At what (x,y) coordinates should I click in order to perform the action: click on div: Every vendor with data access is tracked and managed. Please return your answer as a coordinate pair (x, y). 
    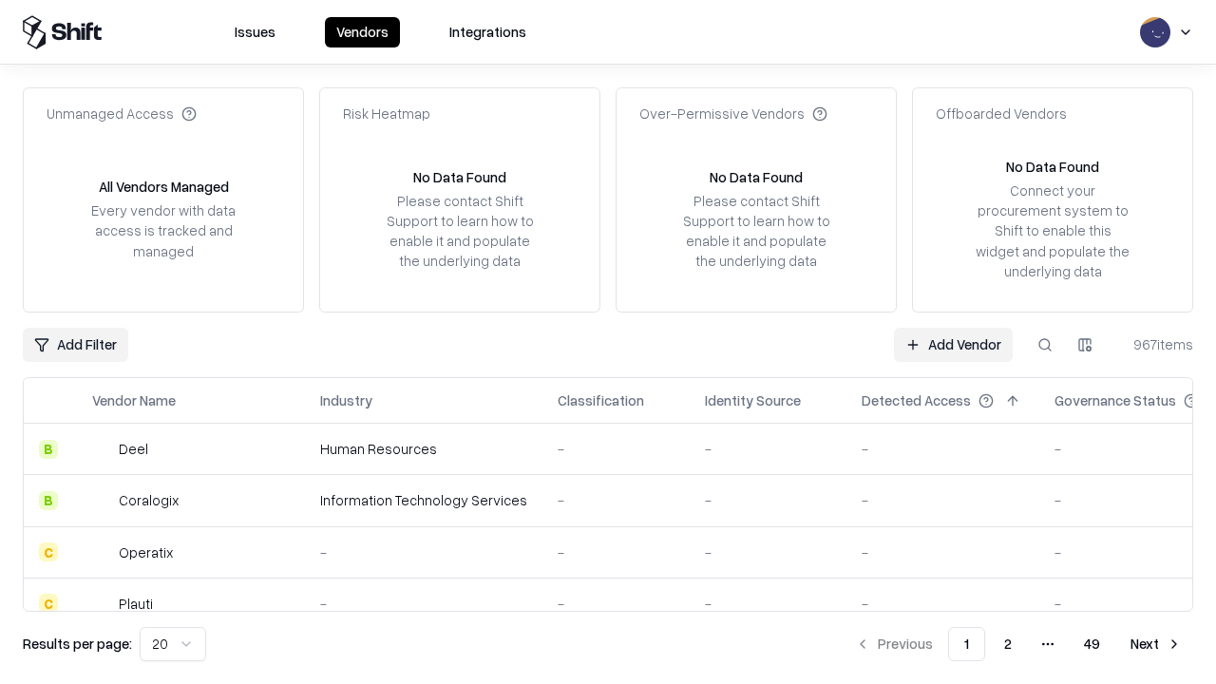
    Looking at the image, I should click on (163, 230).